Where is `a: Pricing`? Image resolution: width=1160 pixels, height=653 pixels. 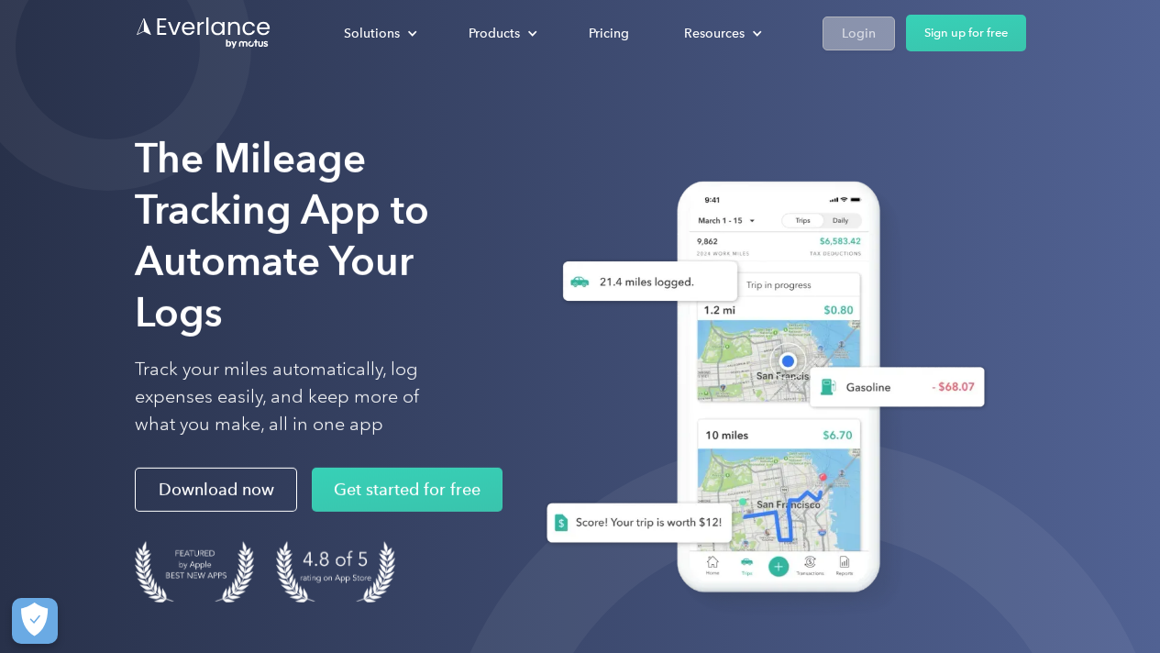 a: Pricing is located at coordinates (609, 33).